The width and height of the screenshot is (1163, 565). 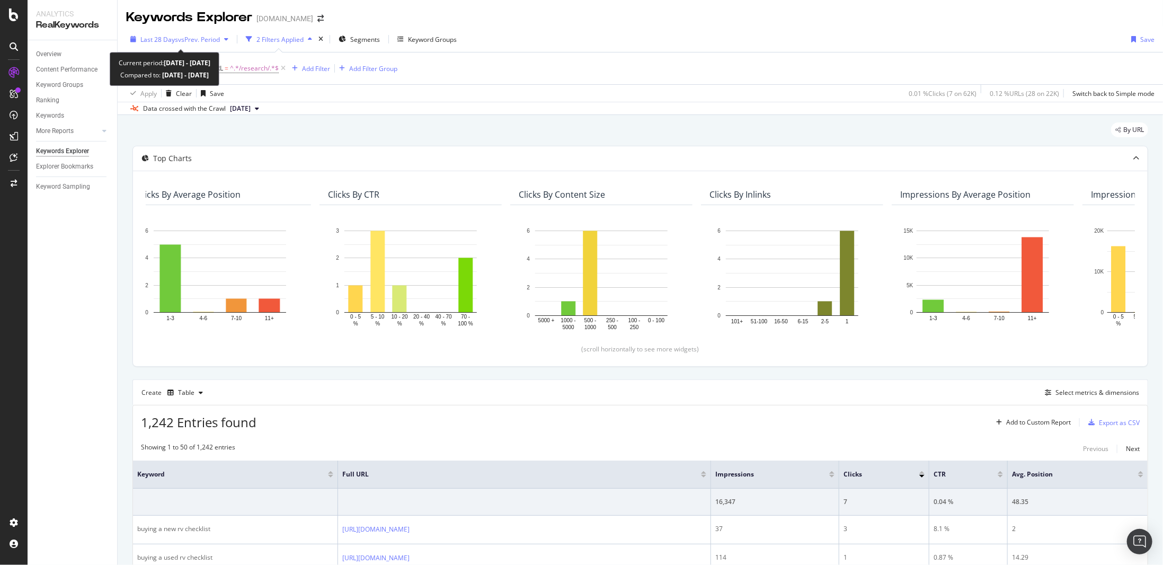 I want to click on text: 250, so click(x=634, y=327).